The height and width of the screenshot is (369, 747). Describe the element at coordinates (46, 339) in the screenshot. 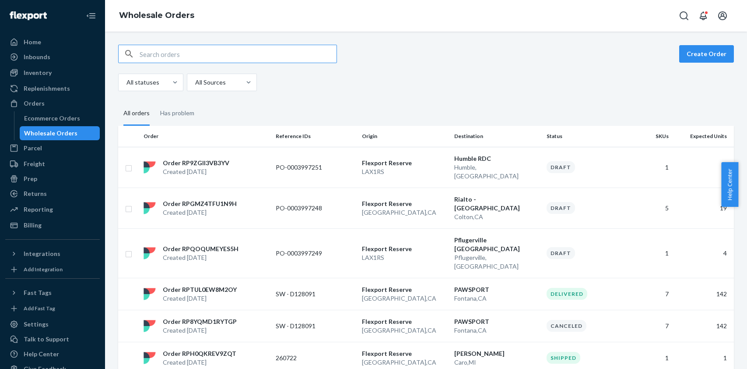

I see `div: Talk to Support` at that location.